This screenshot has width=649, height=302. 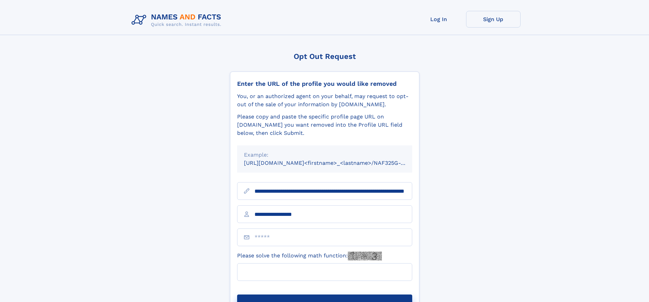 I want to click on label: Please solve the following math function:, so click(x=309, y=256).